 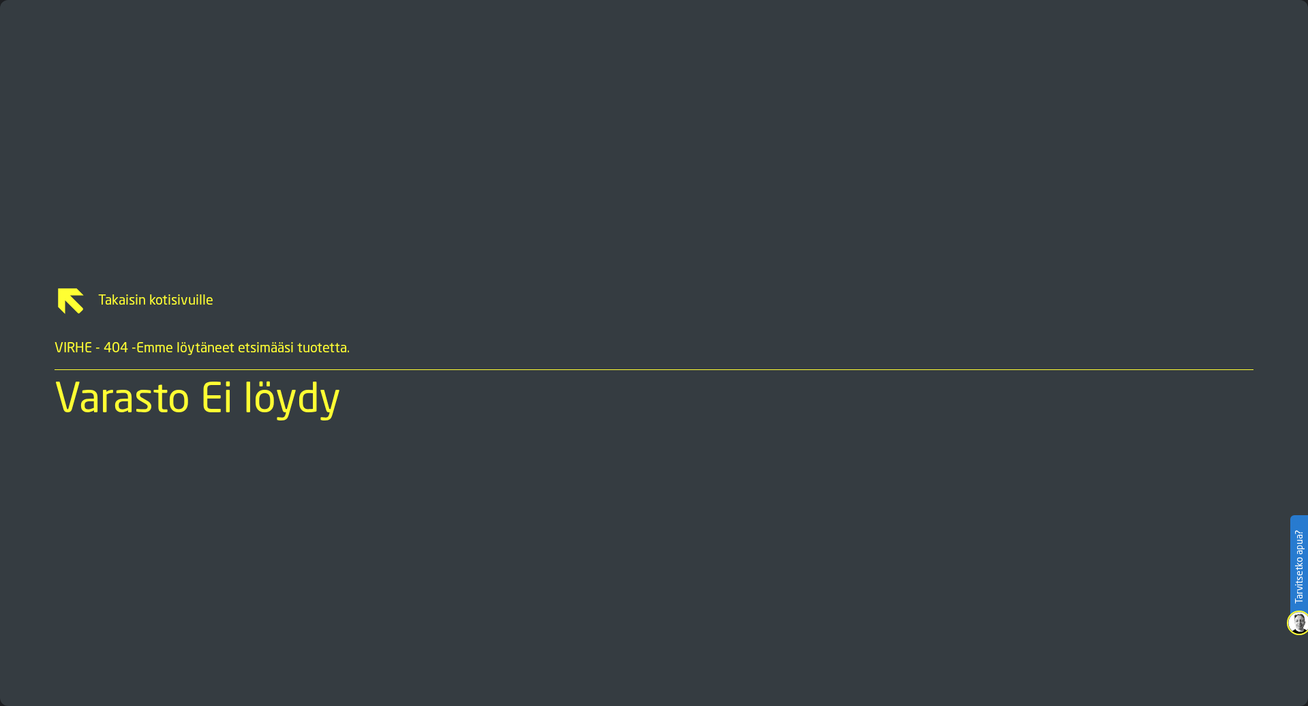 I want to click on div: VIRHE - 404 - Emme löytäneet etsimääsi tuotetta., so click(x=654, y=354).